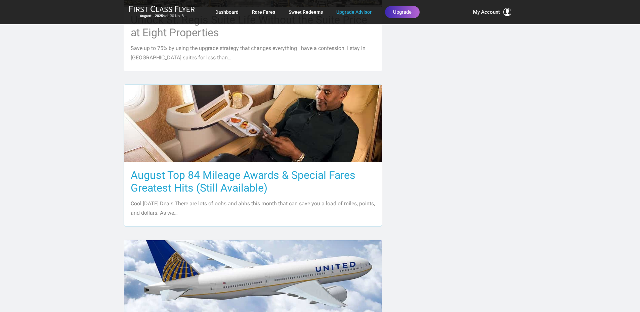  What do you see at coordinates (162, 16) in the screenshot?
I see `small: Vol. 30 No. 8` at bounding box center [162, 16].